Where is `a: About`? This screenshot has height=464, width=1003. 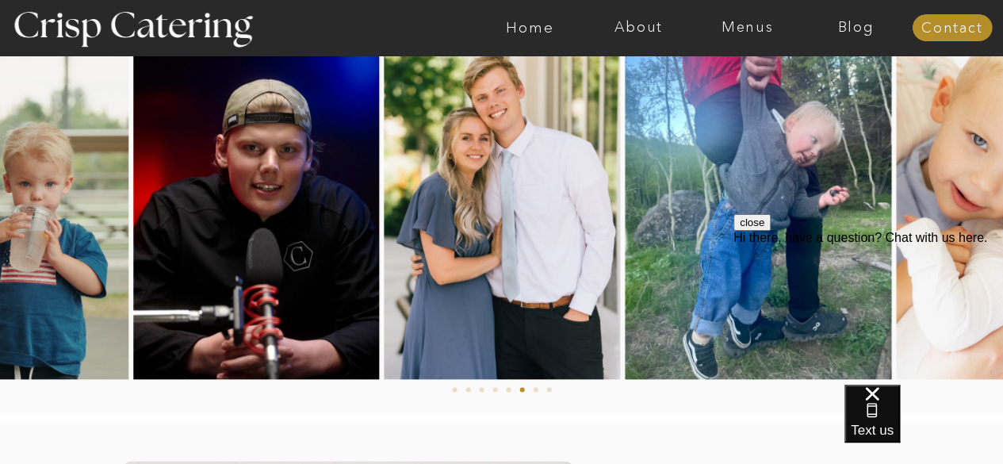
a: About is located at coordinates (639, 28).